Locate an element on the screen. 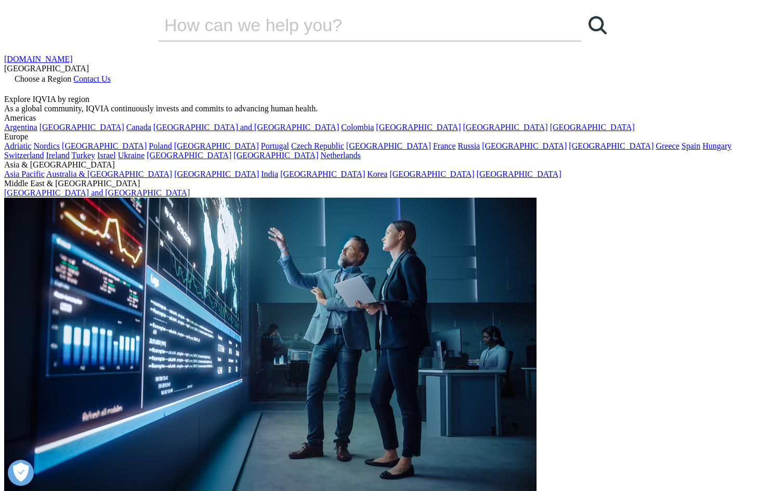 The width and height of the screenshot is (771, 491). div: As a global community, IQVIA continuously invests and commits to advancing human health. is located at coordinates (385, 109).